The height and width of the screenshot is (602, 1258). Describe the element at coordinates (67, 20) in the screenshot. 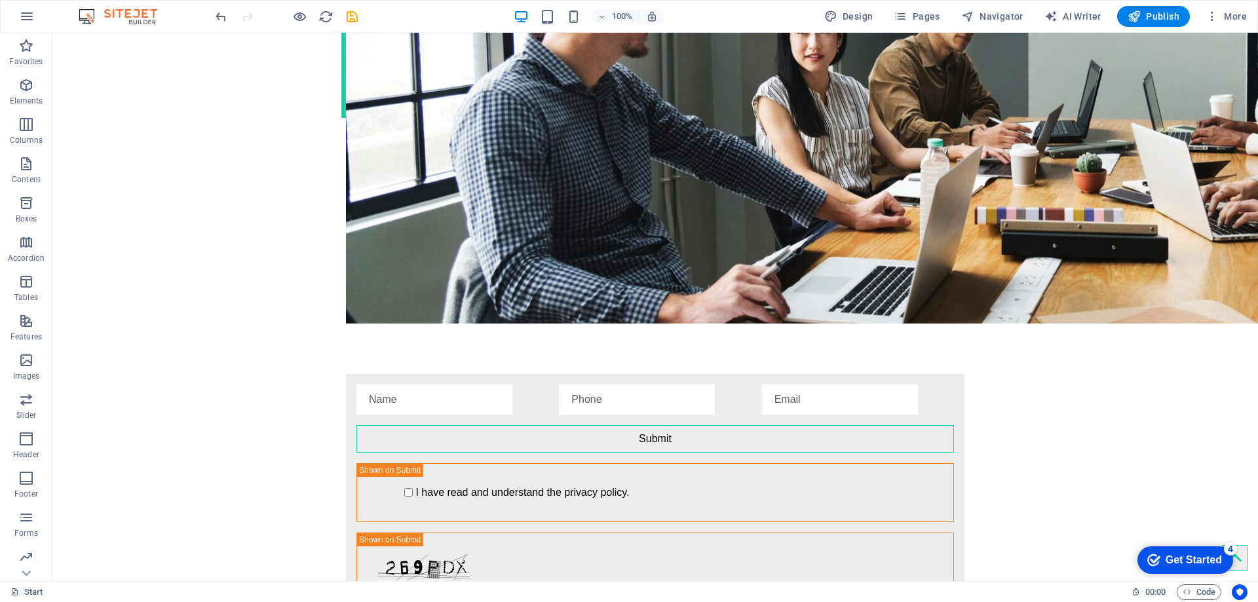

I see `div: Get Started` at that location.